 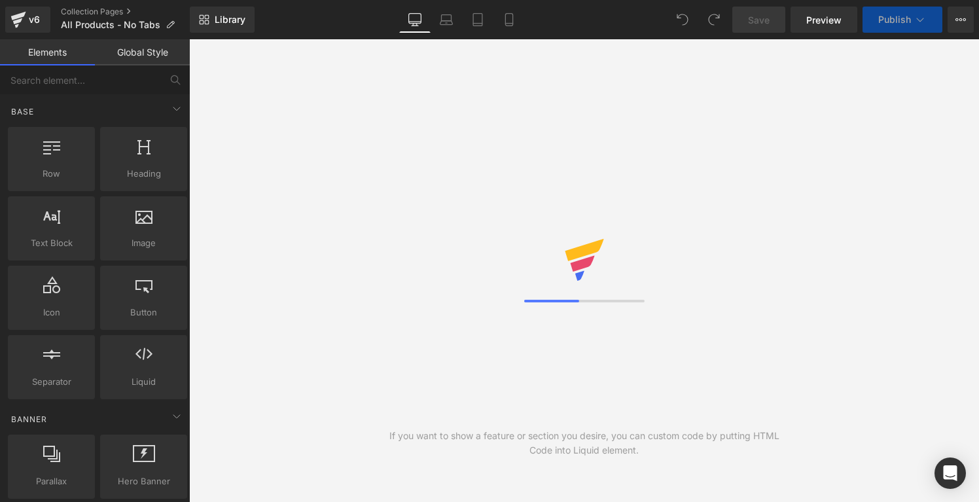 What do you see at coordinates (29, 419) in the screenshot?
I see `span: Banner` at bounding box center [29, 419].